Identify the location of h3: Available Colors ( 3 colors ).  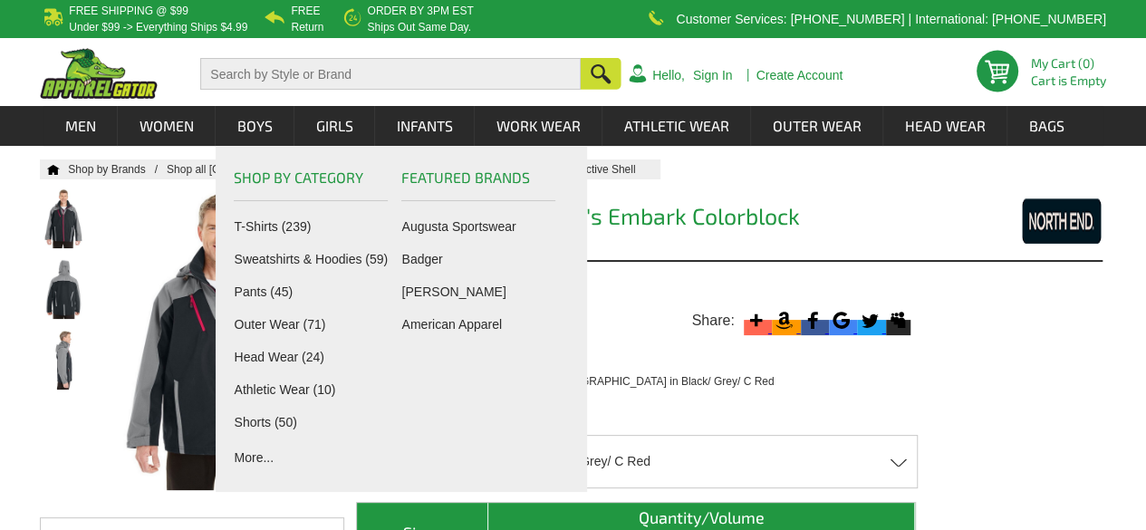
(636, 418).